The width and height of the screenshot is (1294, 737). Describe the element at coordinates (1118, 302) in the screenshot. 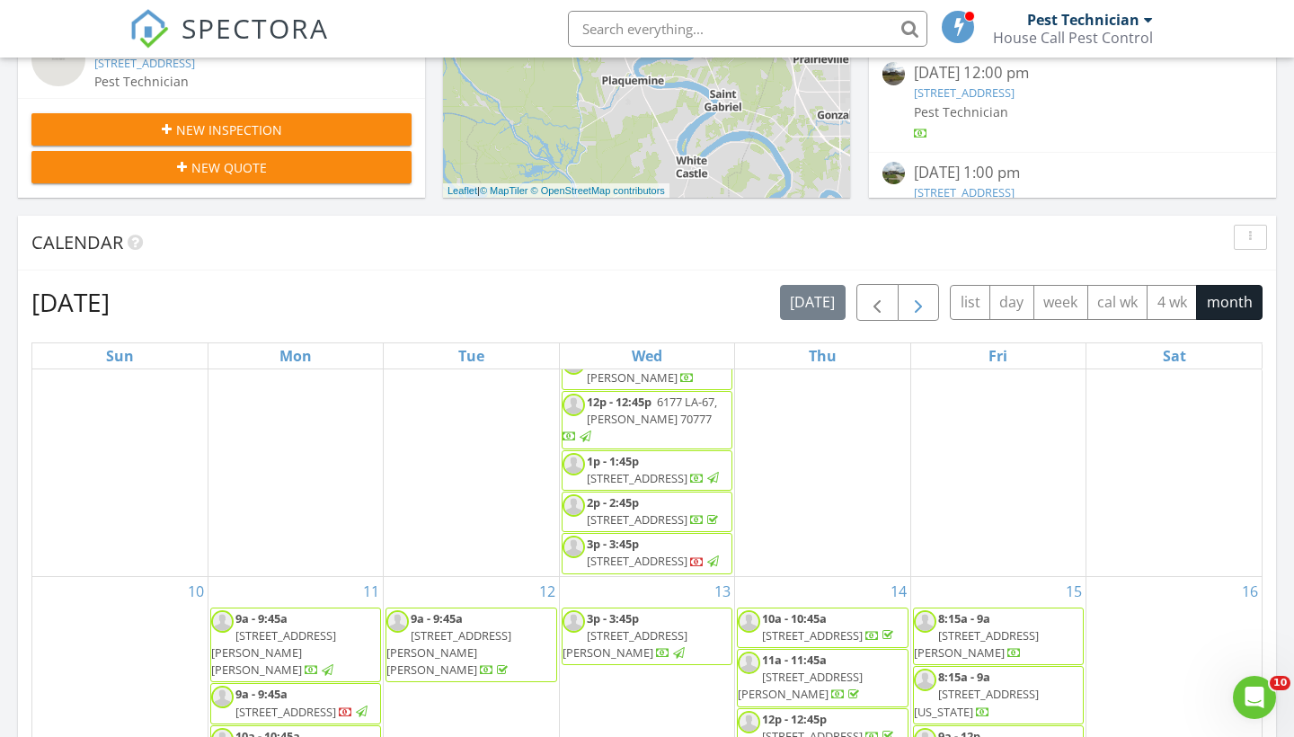

I see `button: cal wk` at that location.